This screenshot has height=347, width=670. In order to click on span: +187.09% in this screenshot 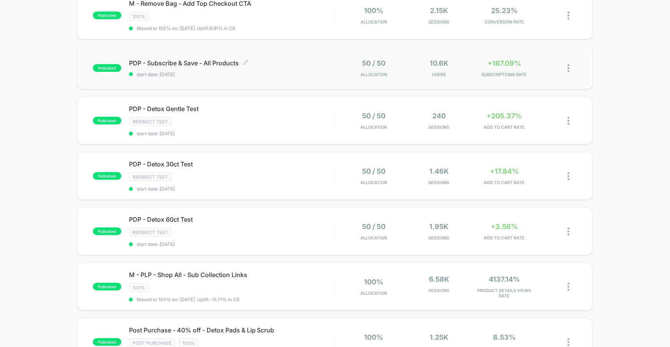, I will do `click(504, 63)`.